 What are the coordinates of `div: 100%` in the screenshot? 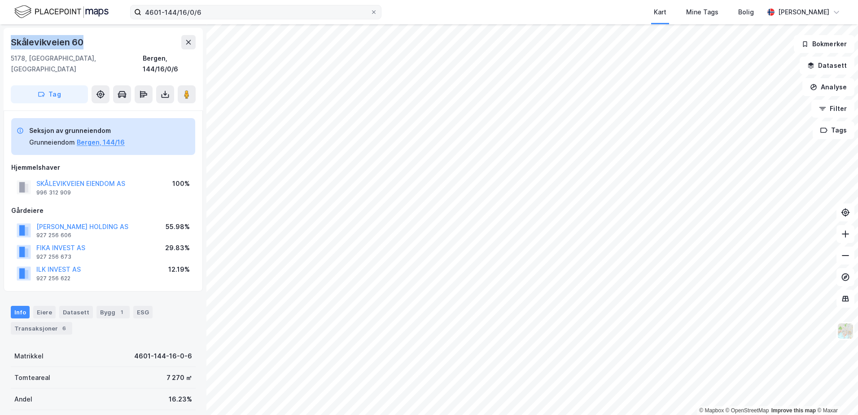 It's located at (181, 184).